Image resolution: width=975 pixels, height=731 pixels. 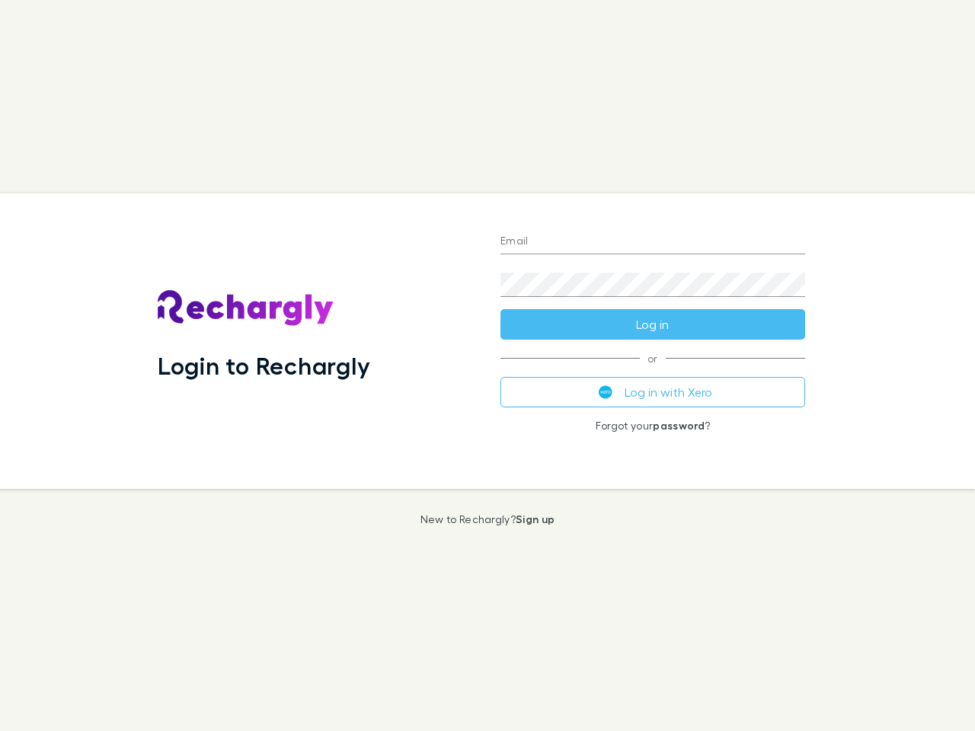 I want to click on h1: Login to Rechargly, so click(x=263, y=365).